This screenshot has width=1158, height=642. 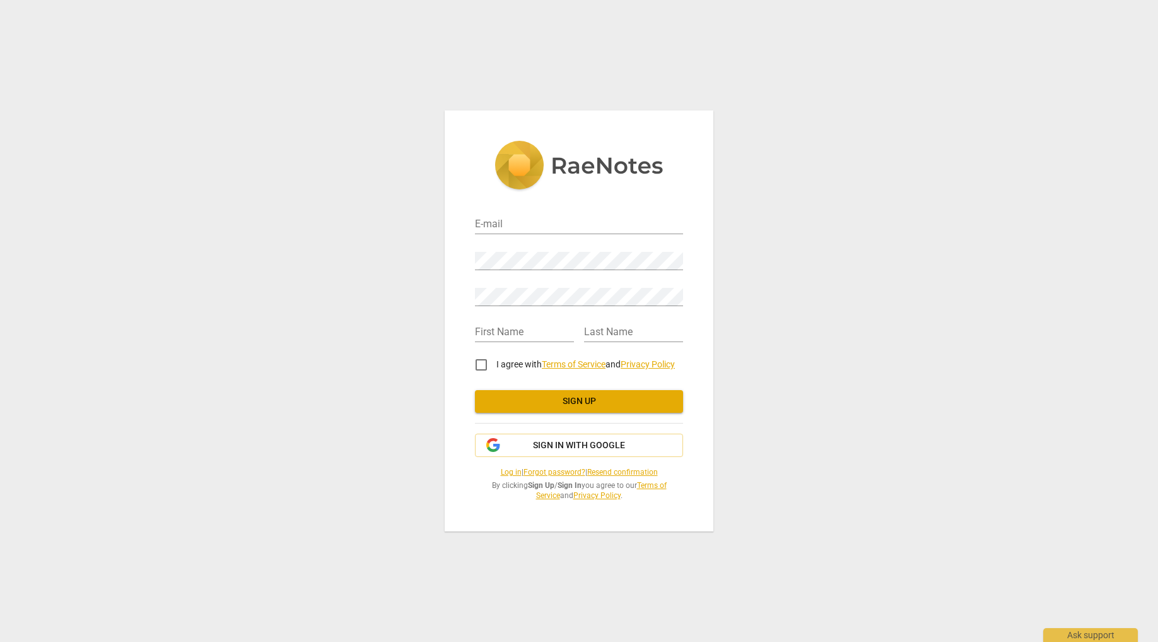 I want to click on b: Sign Up, so click(x=541, y=485).